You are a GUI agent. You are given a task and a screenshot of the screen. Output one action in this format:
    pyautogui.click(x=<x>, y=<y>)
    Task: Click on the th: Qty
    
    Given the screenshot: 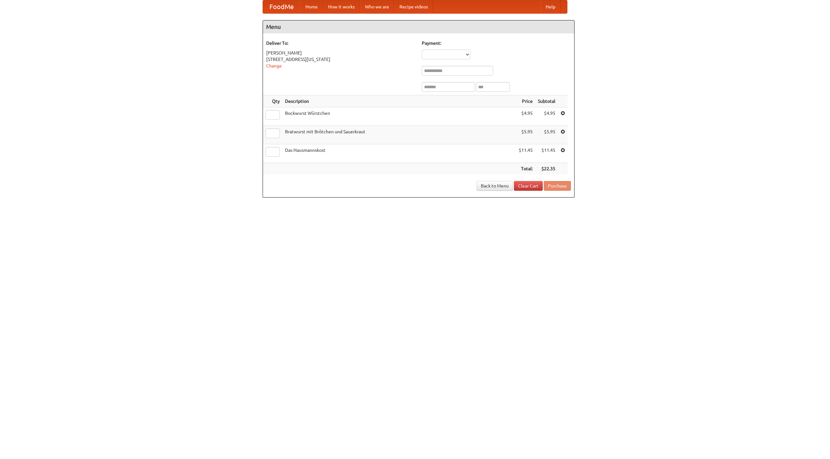 What is the action you would take?
    pyautogui.click(x=273, y=101)
    